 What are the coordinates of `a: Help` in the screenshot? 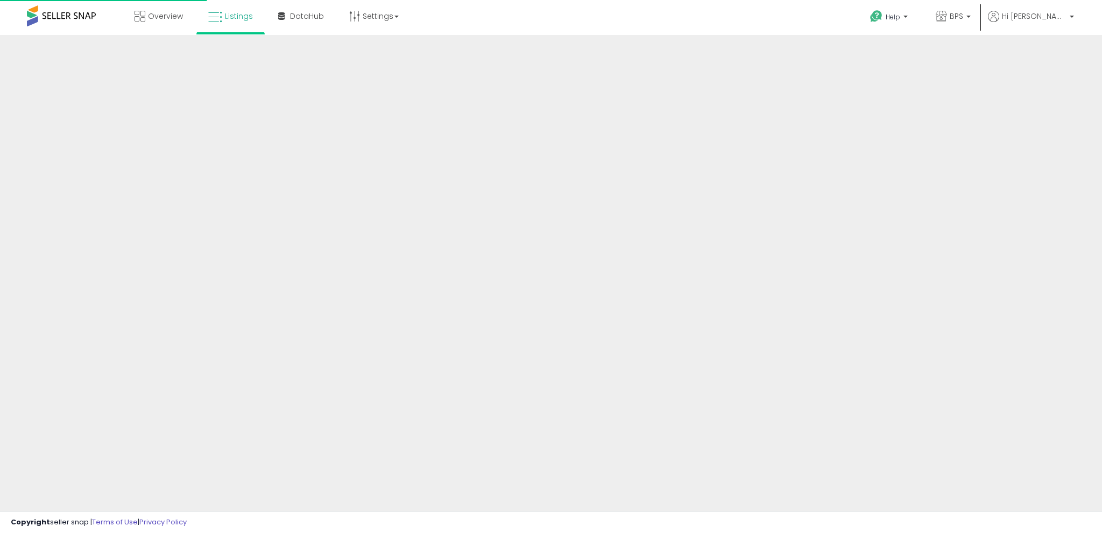 It's located at (890, 18).